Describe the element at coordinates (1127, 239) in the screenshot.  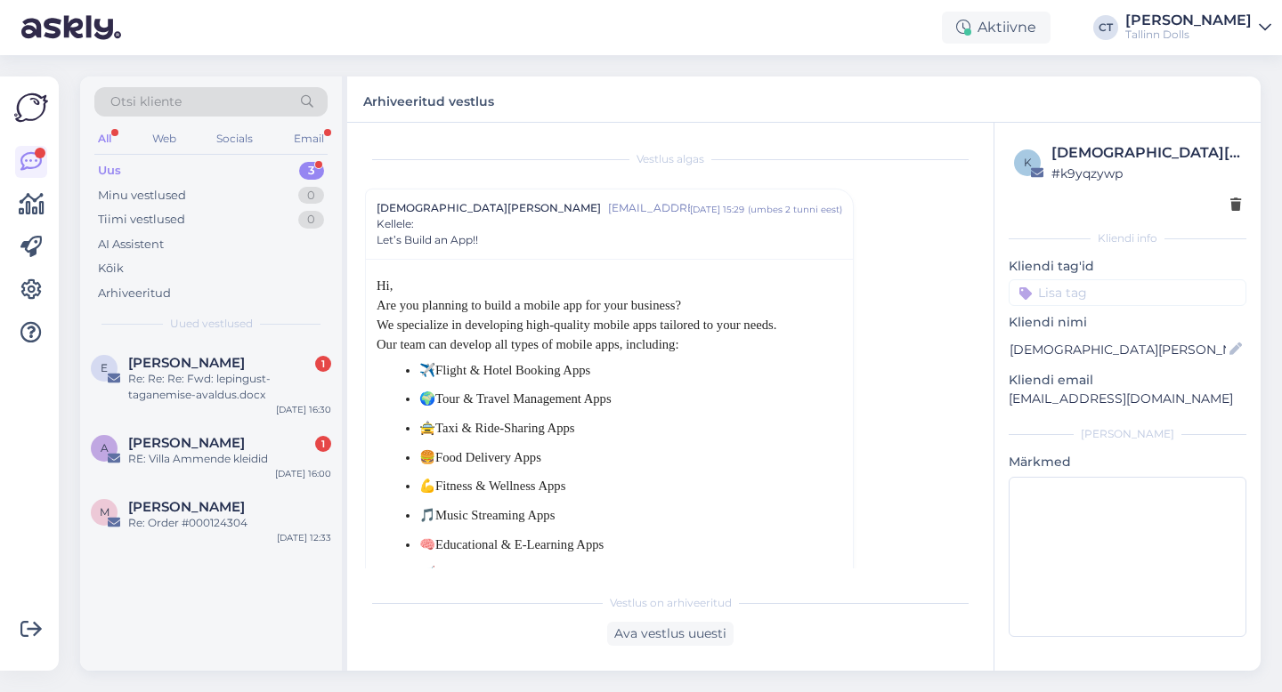
I see `div: Kliendi info` at that location.